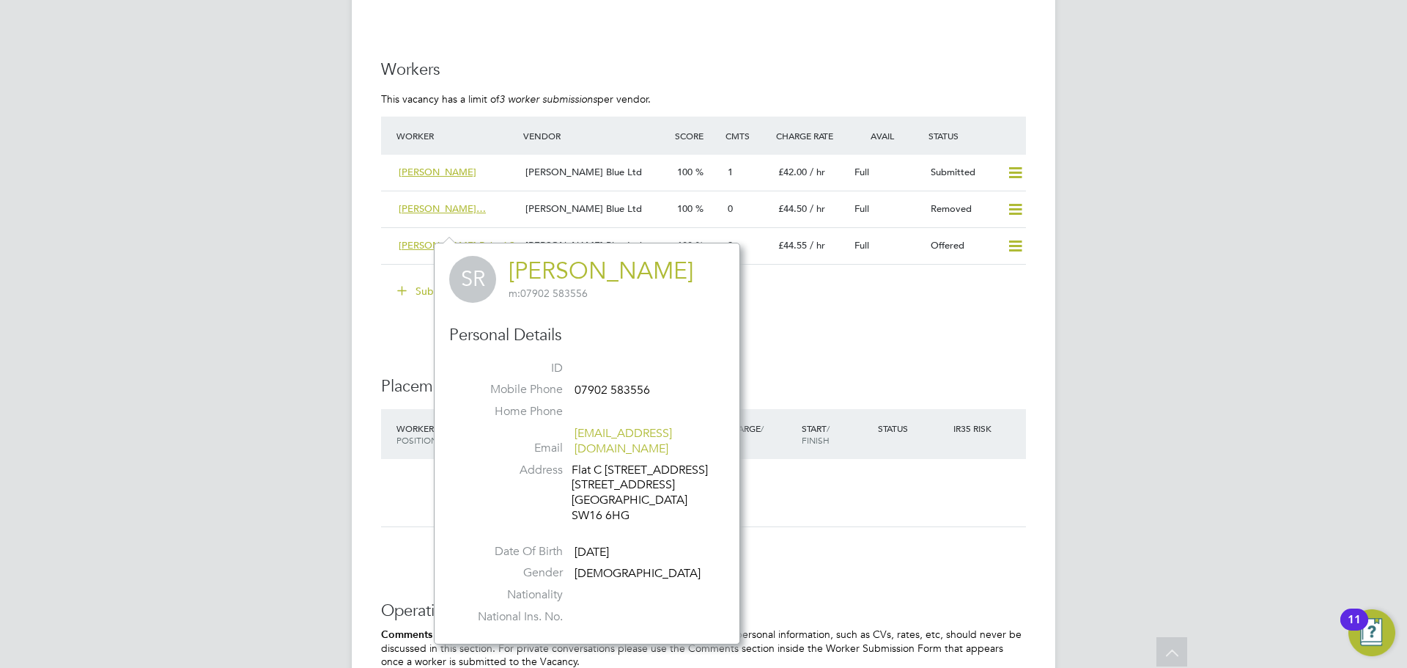  Describe the element at coordinates (730, 171) in the screenshot. I see `span: 1` at that location.